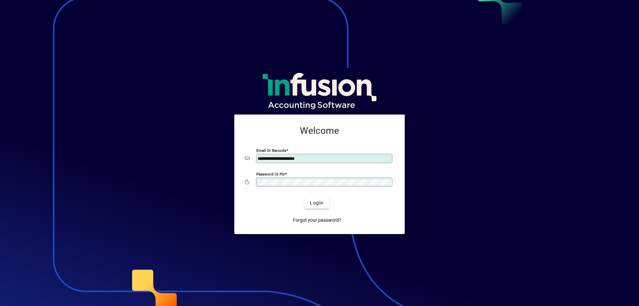 This screenshot has height=306, width=639. I want to click on a: Forgot your password?, so click(317, 220).